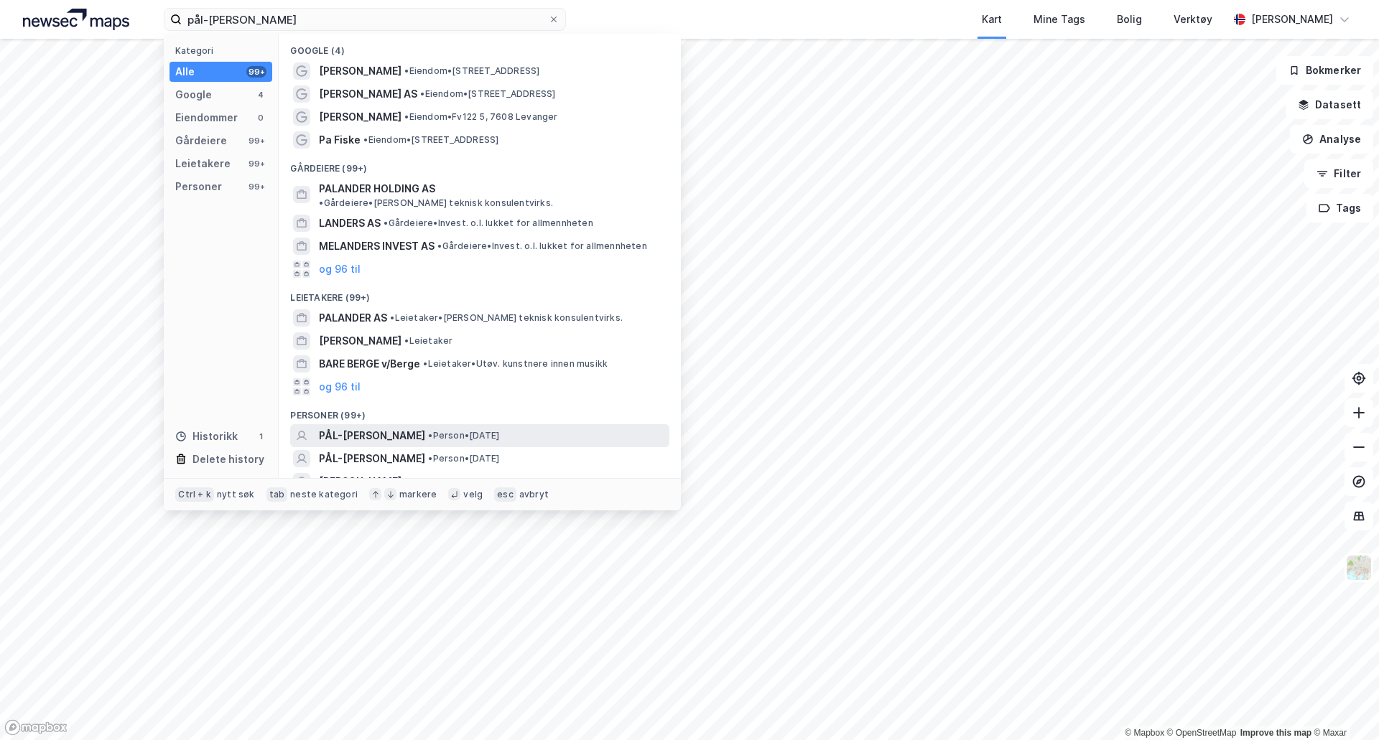 This screenshot has height=740, width=1379. What do you see at coordinates (206, 118) in the screenshot?
I see `div: Eiendommer` at bounding box center [206, 118].